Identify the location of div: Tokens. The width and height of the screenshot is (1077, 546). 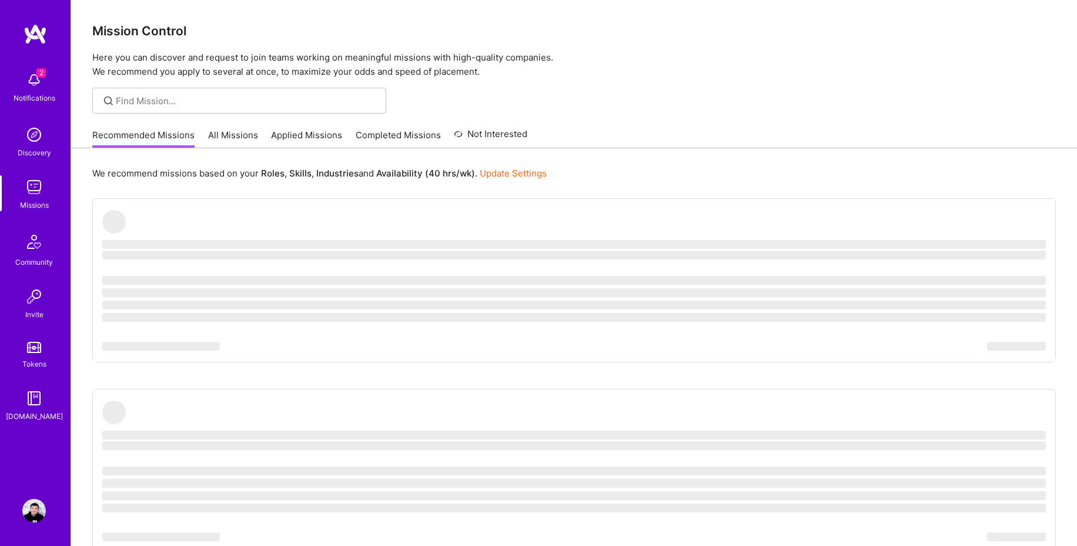
(34, 363).